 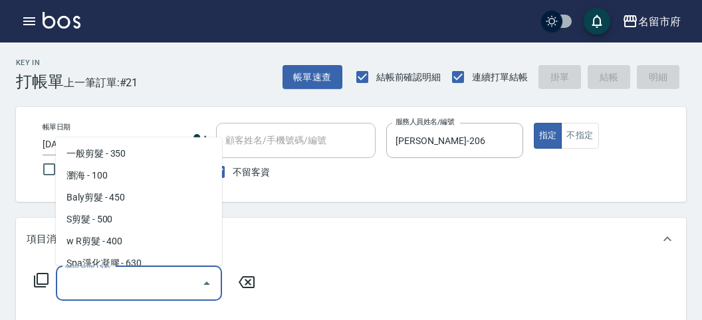 I want to click on button: 帳單速查, so click(x=312, y=77).